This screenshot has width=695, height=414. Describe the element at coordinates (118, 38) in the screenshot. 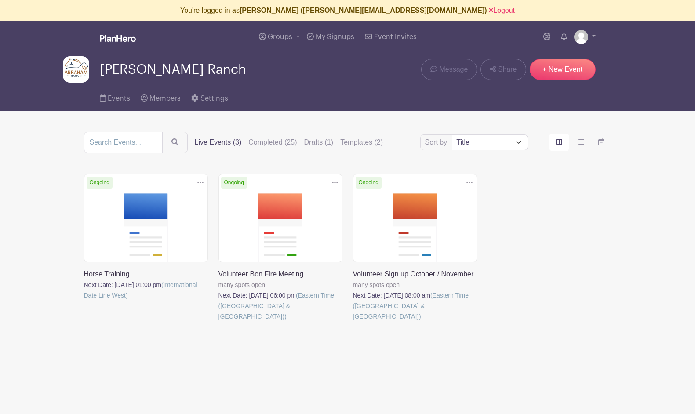

I see `img: logo_white-6c42ec7e38ccf1d336a20a19083b03d10ae64f83f12c07503d8b9e83406b4c7d.svg` at that location.